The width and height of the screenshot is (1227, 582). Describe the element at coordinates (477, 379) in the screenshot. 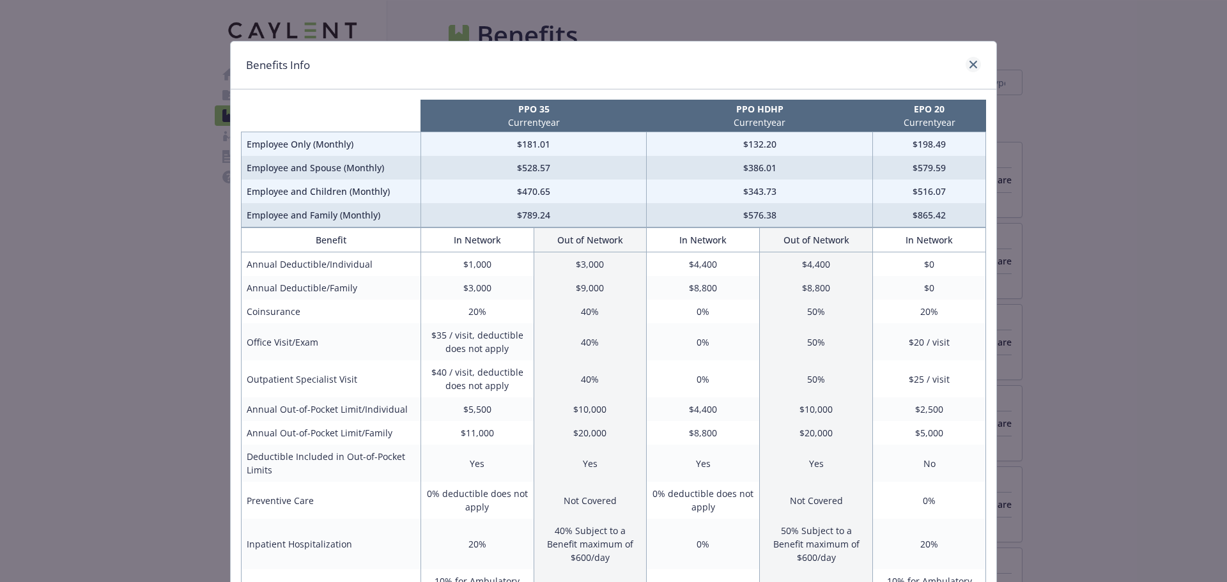

I see `td: $40 / visit, deductible does not apply` at that location.